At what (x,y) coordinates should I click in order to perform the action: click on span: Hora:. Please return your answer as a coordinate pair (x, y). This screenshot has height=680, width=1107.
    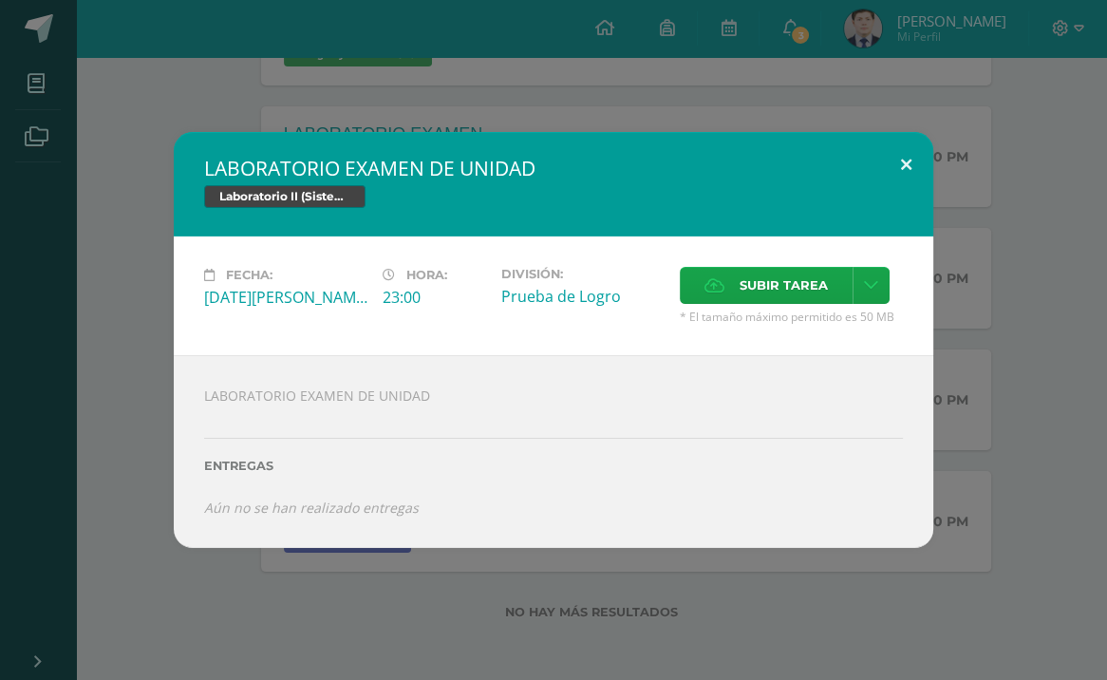
    Looking at the image, I should click on (426, 274).